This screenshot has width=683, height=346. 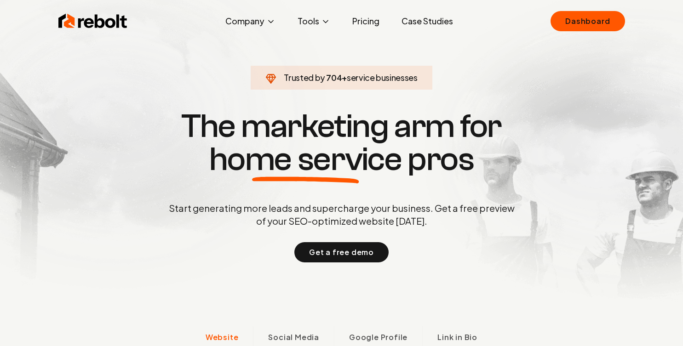 I want to click on span: service businesses, so click(x=382, y=77).